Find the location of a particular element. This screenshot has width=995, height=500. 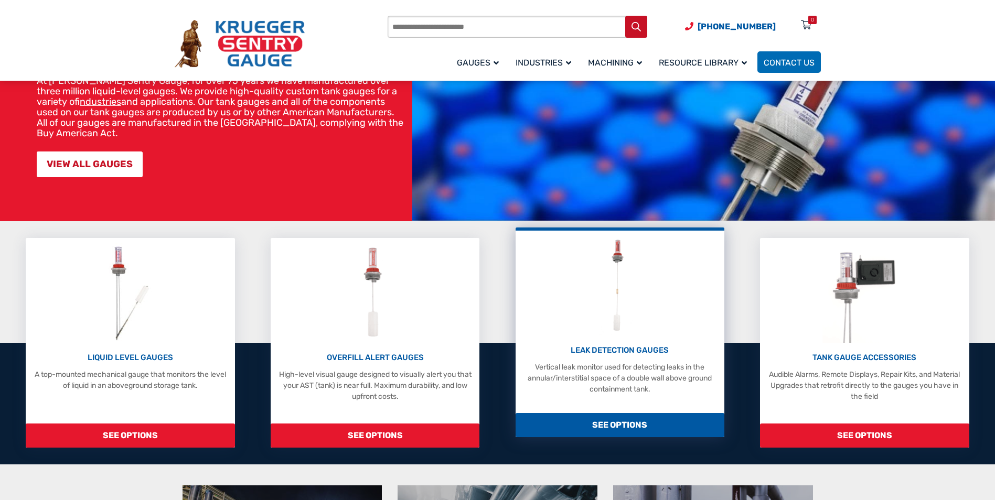

span: Resource Library is located at coordinates (703, 62).